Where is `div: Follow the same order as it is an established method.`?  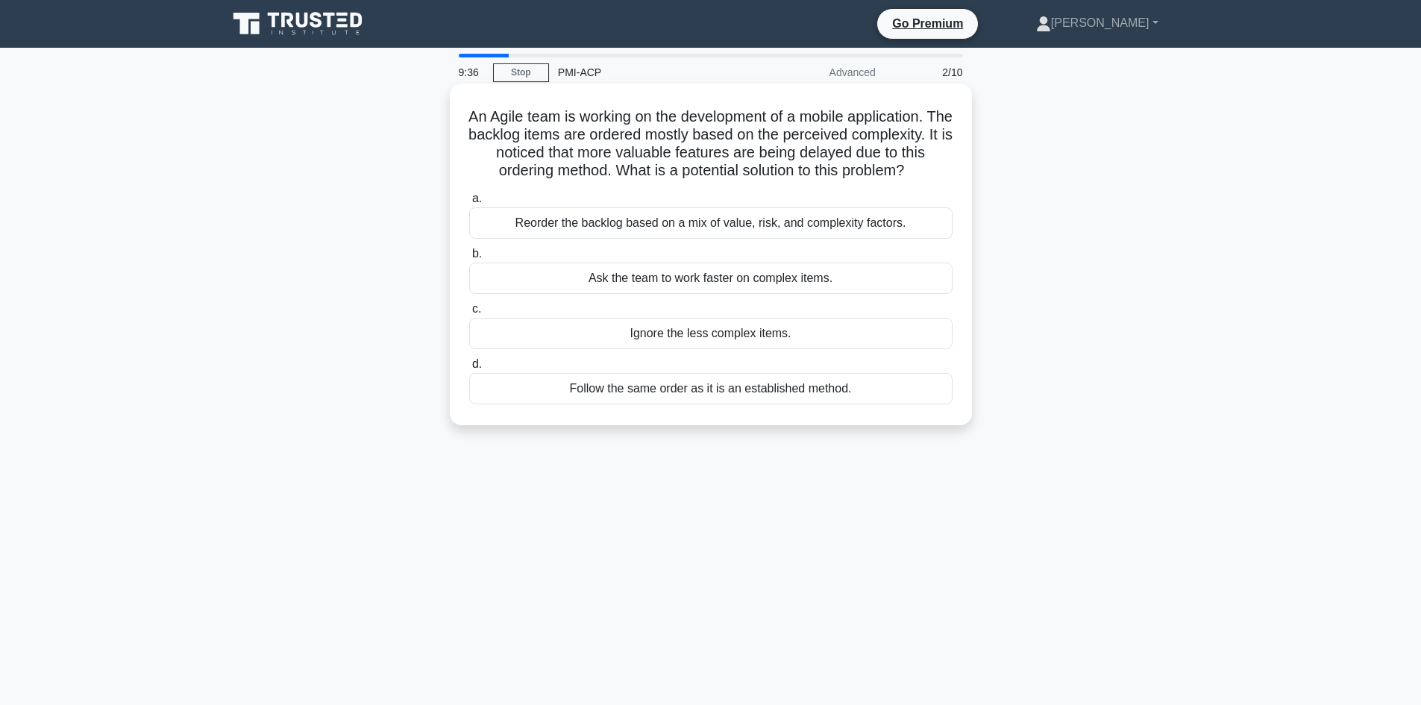 div: Follow the same order as it is an established method. is located at coordinates (711, 389).